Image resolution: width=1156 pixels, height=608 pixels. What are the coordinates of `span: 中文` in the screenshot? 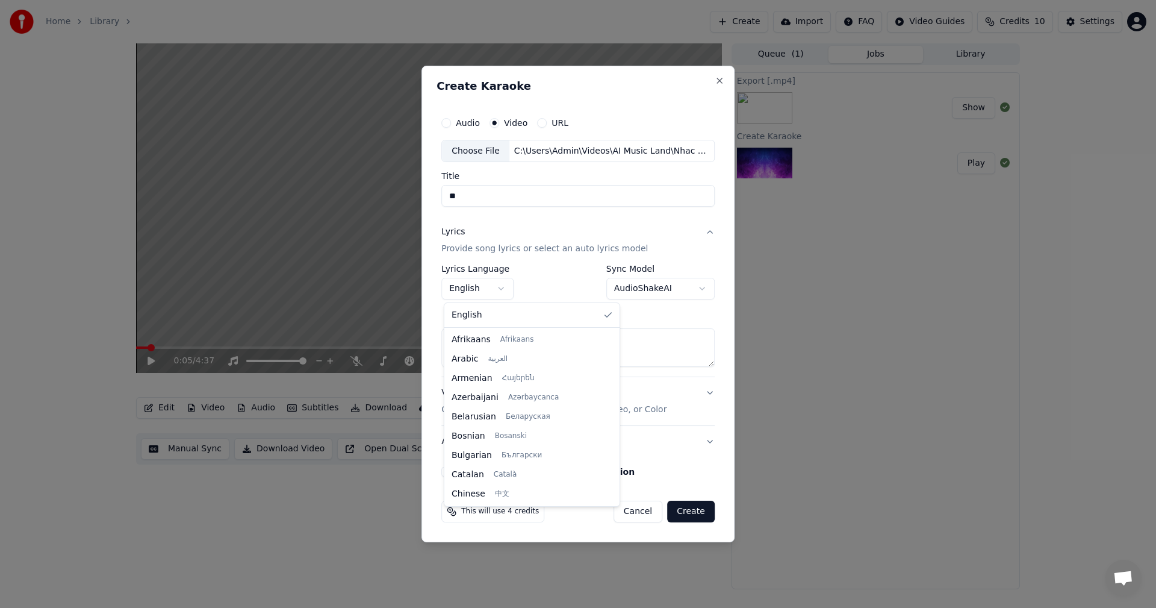 It's located at (502, 494).